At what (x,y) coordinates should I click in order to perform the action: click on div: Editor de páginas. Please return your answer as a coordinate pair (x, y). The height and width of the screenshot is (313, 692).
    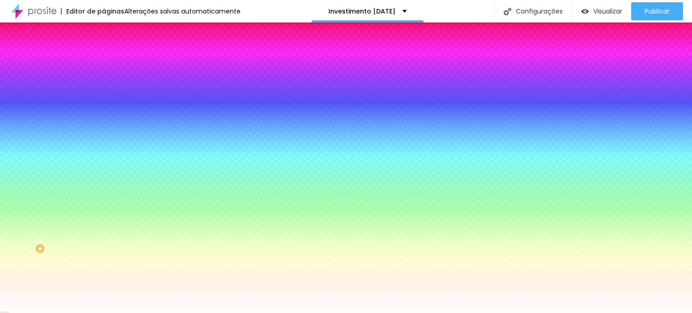
    Looking at the image, I should click on (92, 11).